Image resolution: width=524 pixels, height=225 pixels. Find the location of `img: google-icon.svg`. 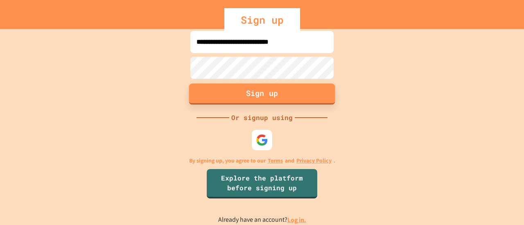

img: google-icon.svg is located at coordinates (262, 140).